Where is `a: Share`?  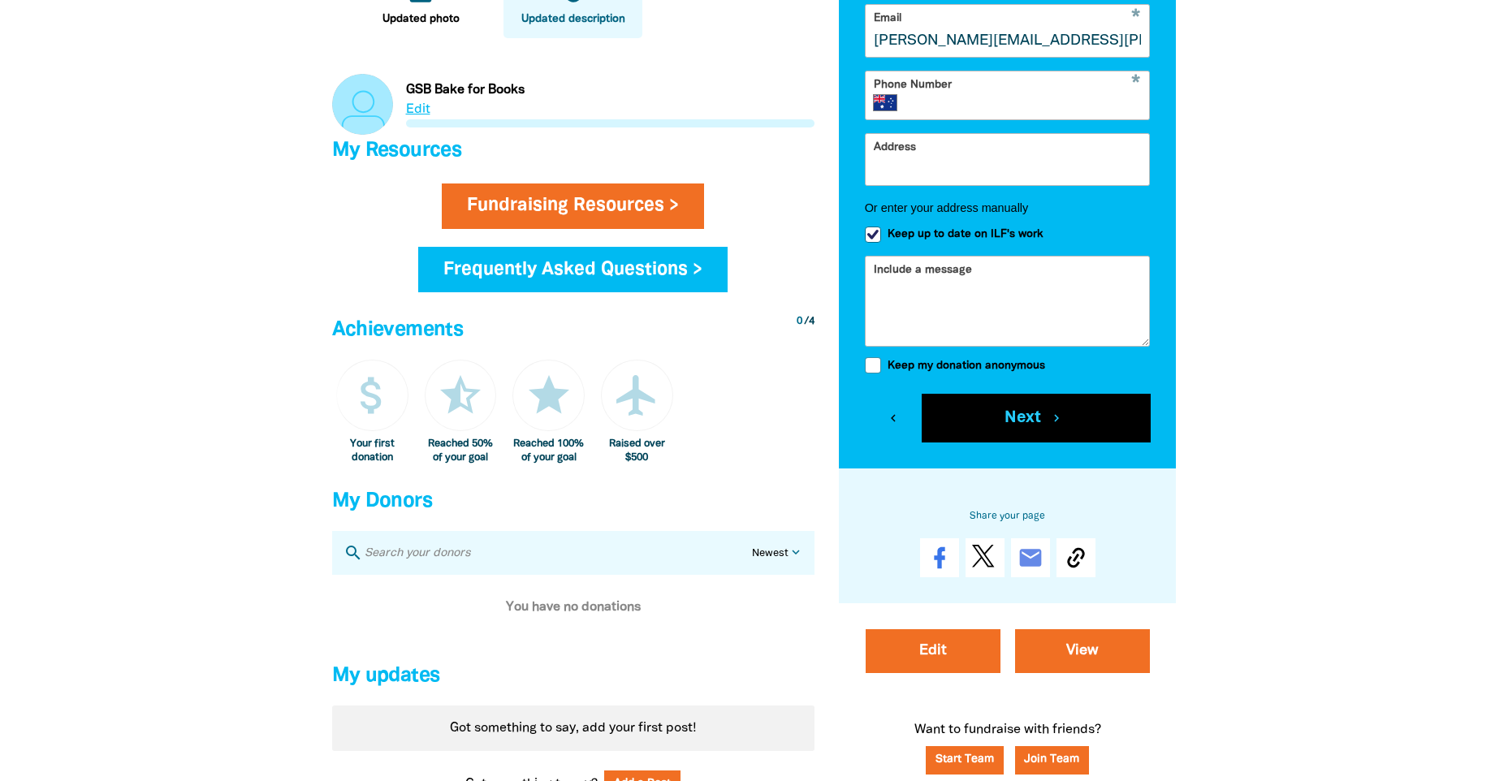
a: Share is located at coordinates (940, 558).